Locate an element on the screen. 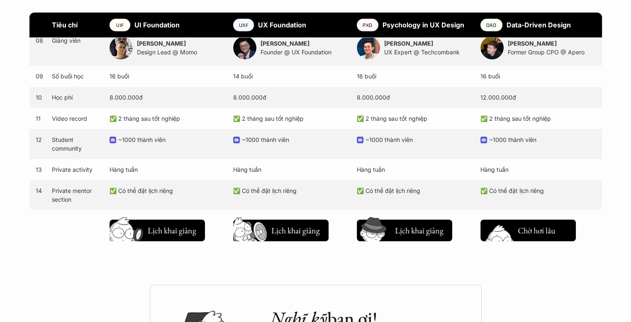 Image resolution: width=631 pixels, height=322 pixels. strong: UX Foundation is located at coordinates (282, 25).